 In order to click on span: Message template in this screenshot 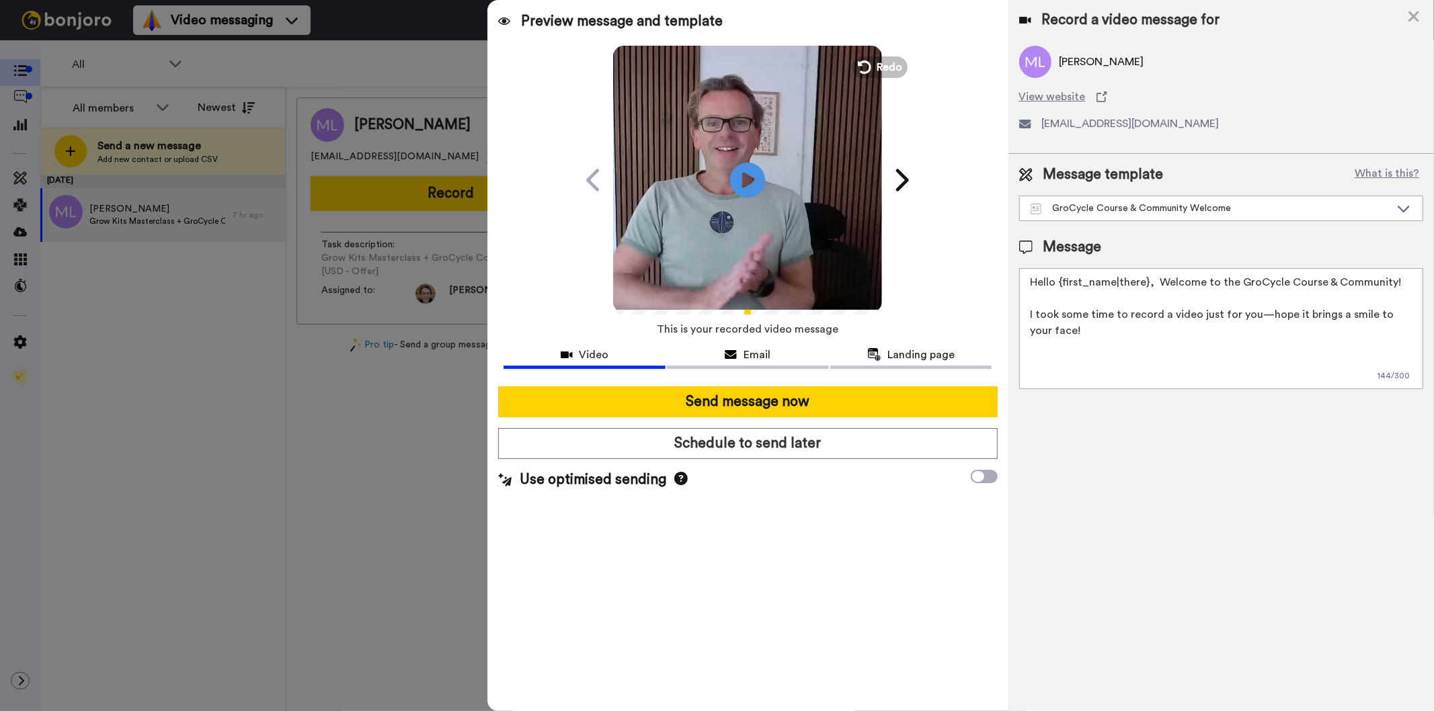, I will do `click(1103, 175)`.